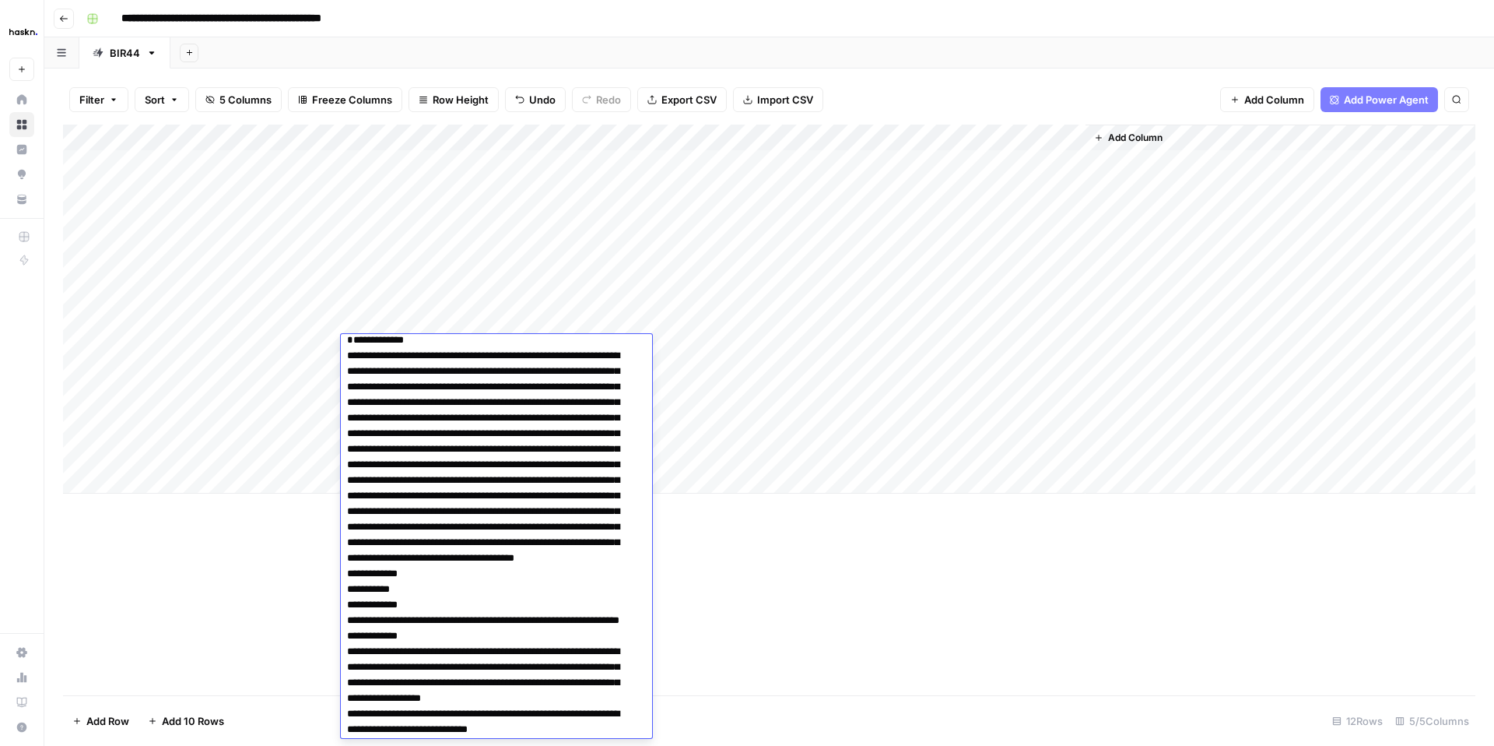 The image size is (1494, 746). What do you see at coordinates (22, 652) in the screenshot?
I see `a: Settings` at bounding box center [22, 652].